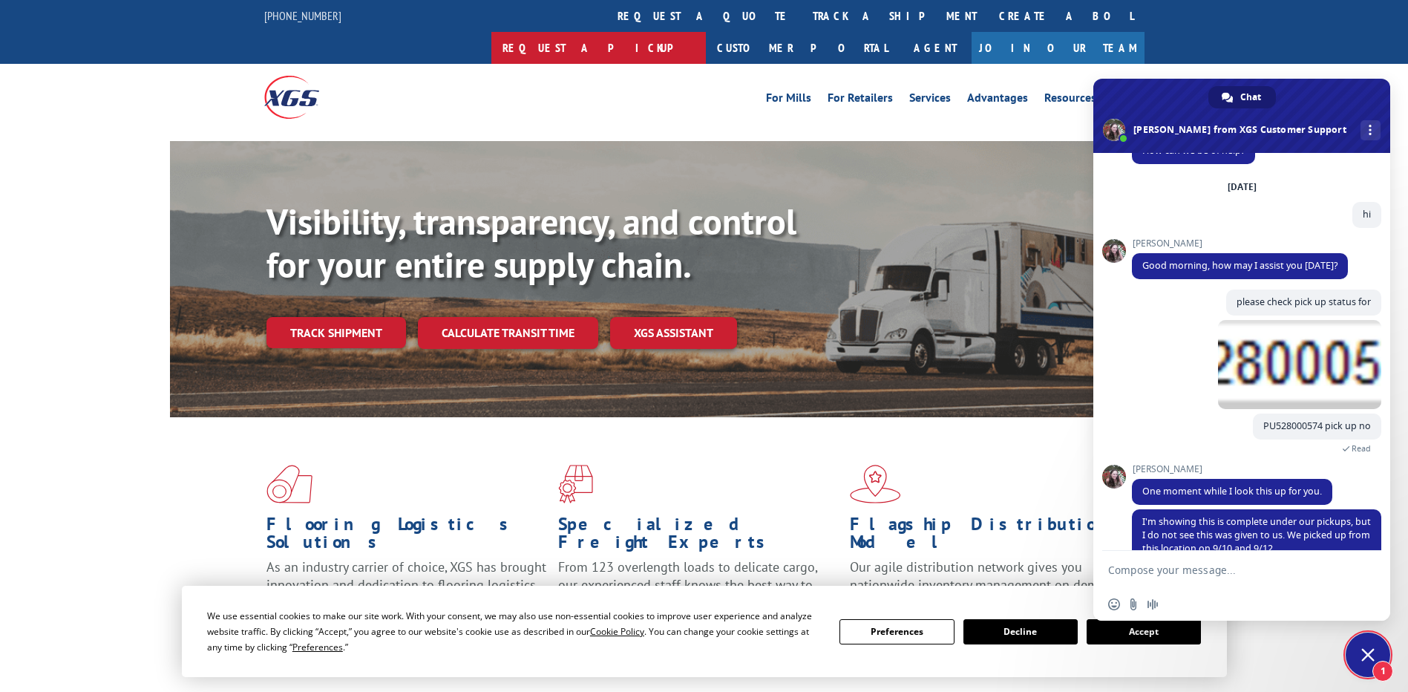 The image size is (1408, 692). I want to click on a: XGS ASSISTANT, so click(673, 332).